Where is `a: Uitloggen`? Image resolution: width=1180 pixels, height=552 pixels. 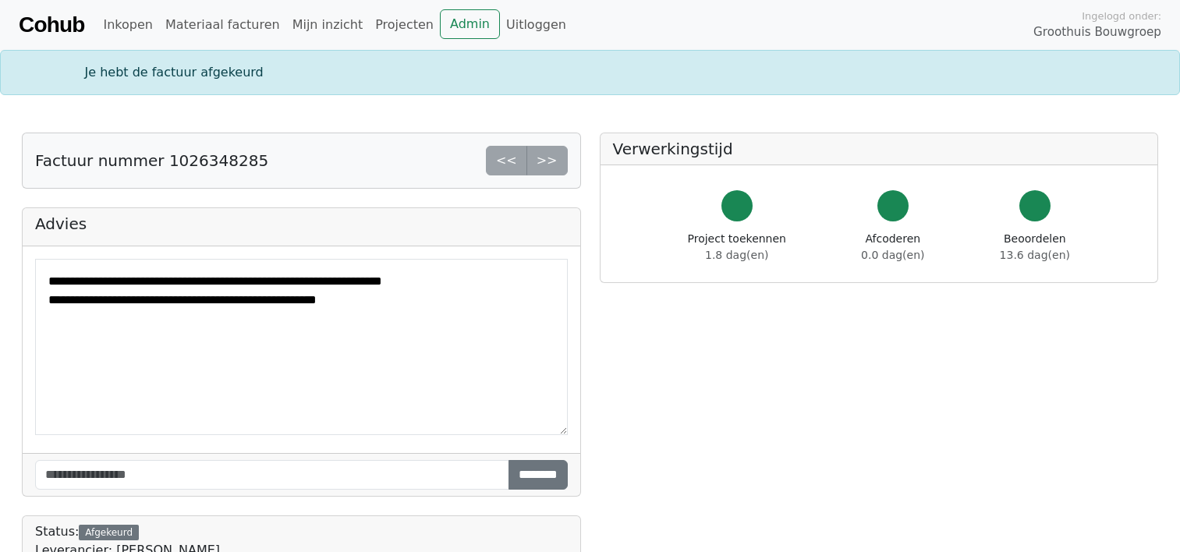
a: Uitloggen is located at coordinates (536, 25).